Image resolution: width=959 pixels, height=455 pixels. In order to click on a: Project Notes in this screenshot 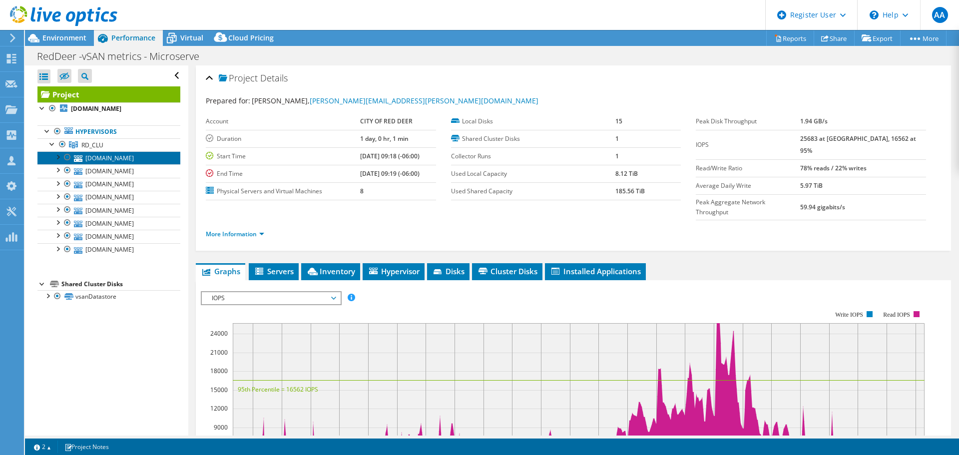, I will do `click(86, 446)`.